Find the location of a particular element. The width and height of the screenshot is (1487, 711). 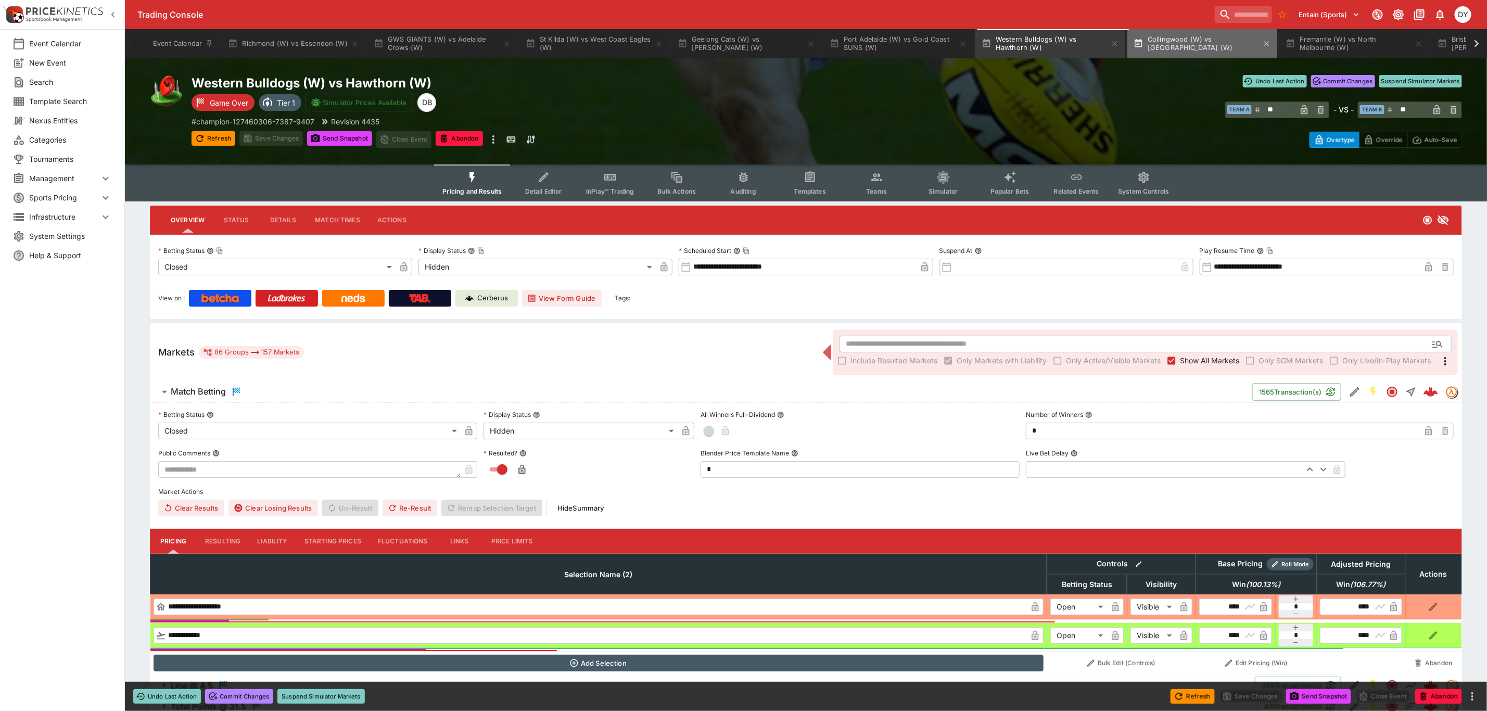

span: Detail Editor is located at coordinates (543, 191).